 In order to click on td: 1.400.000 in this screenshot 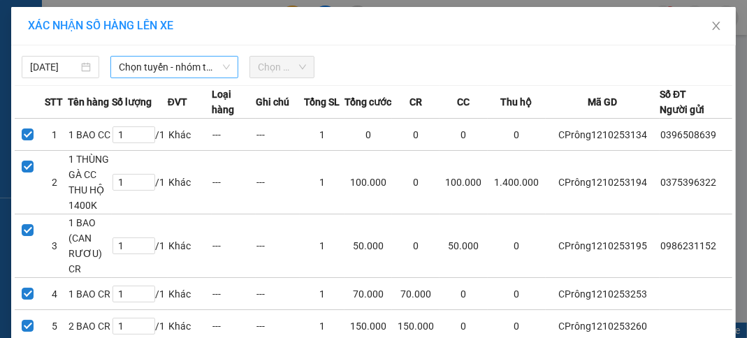, I will do `click(516, 182)`.